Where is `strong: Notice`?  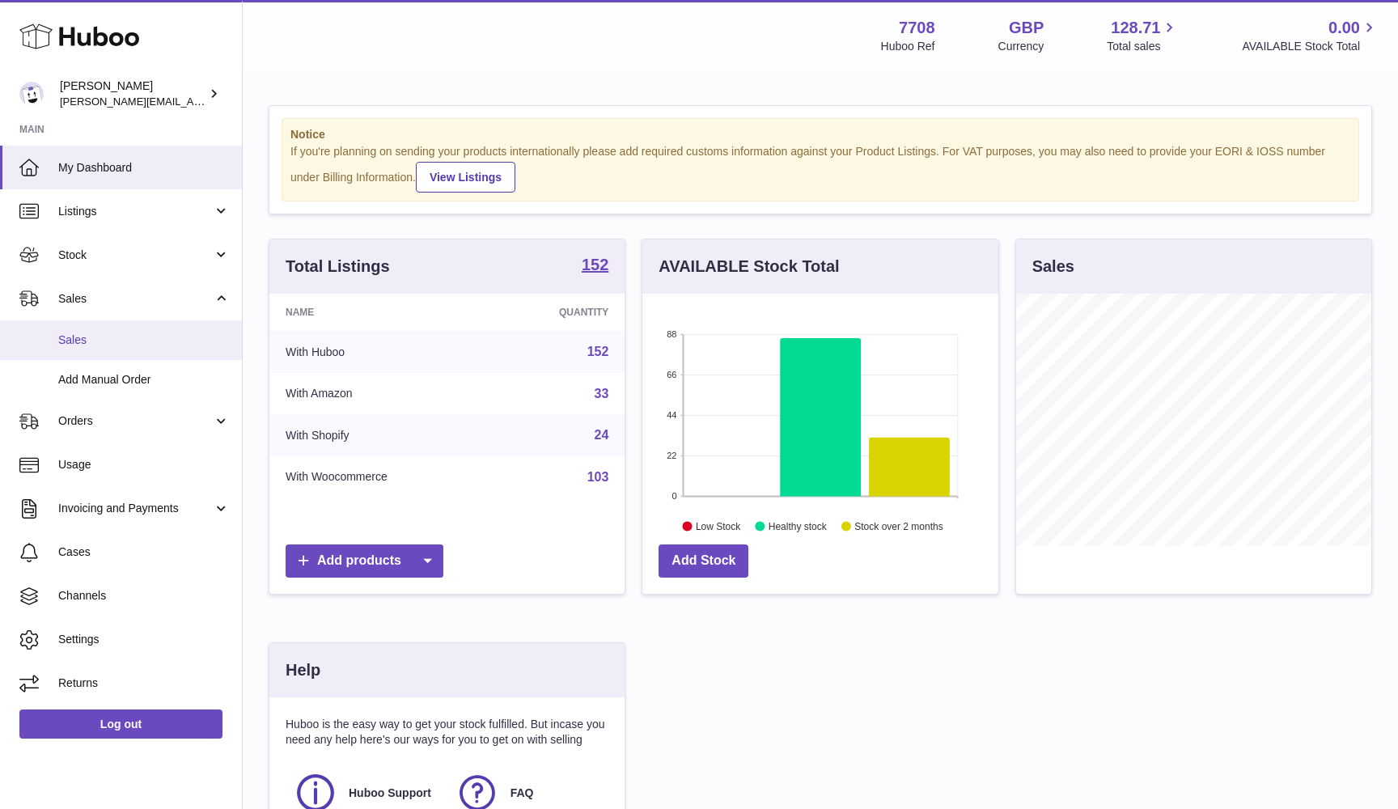
strong: Notice is located at coordinates (821, 134).